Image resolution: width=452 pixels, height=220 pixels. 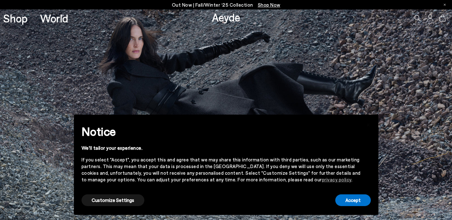 What do you see at coordinates (221, 148) in the screenshot?
I see `div: We'll tailor your experience.` at bounding box center [221, 148].